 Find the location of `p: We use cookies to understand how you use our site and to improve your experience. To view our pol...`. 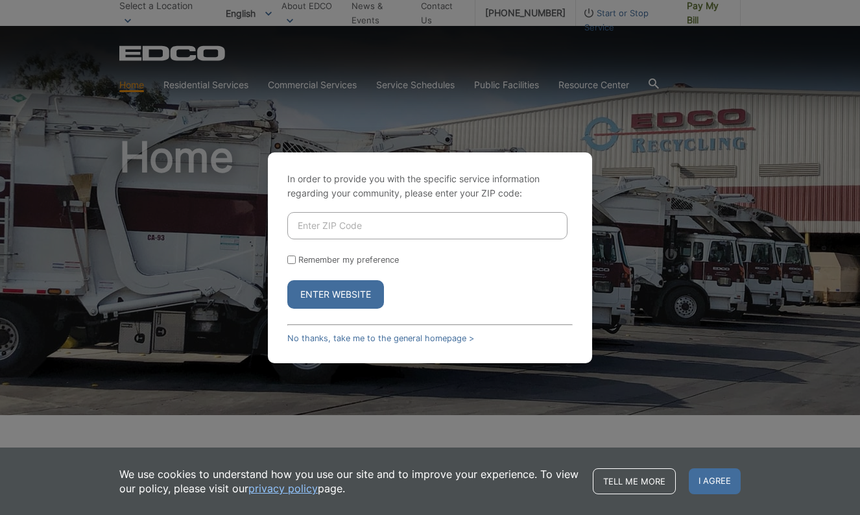

p: We use cookies to understand how you use our site and to improve your experience. To view our pol... is located at coordinates (349, 481).